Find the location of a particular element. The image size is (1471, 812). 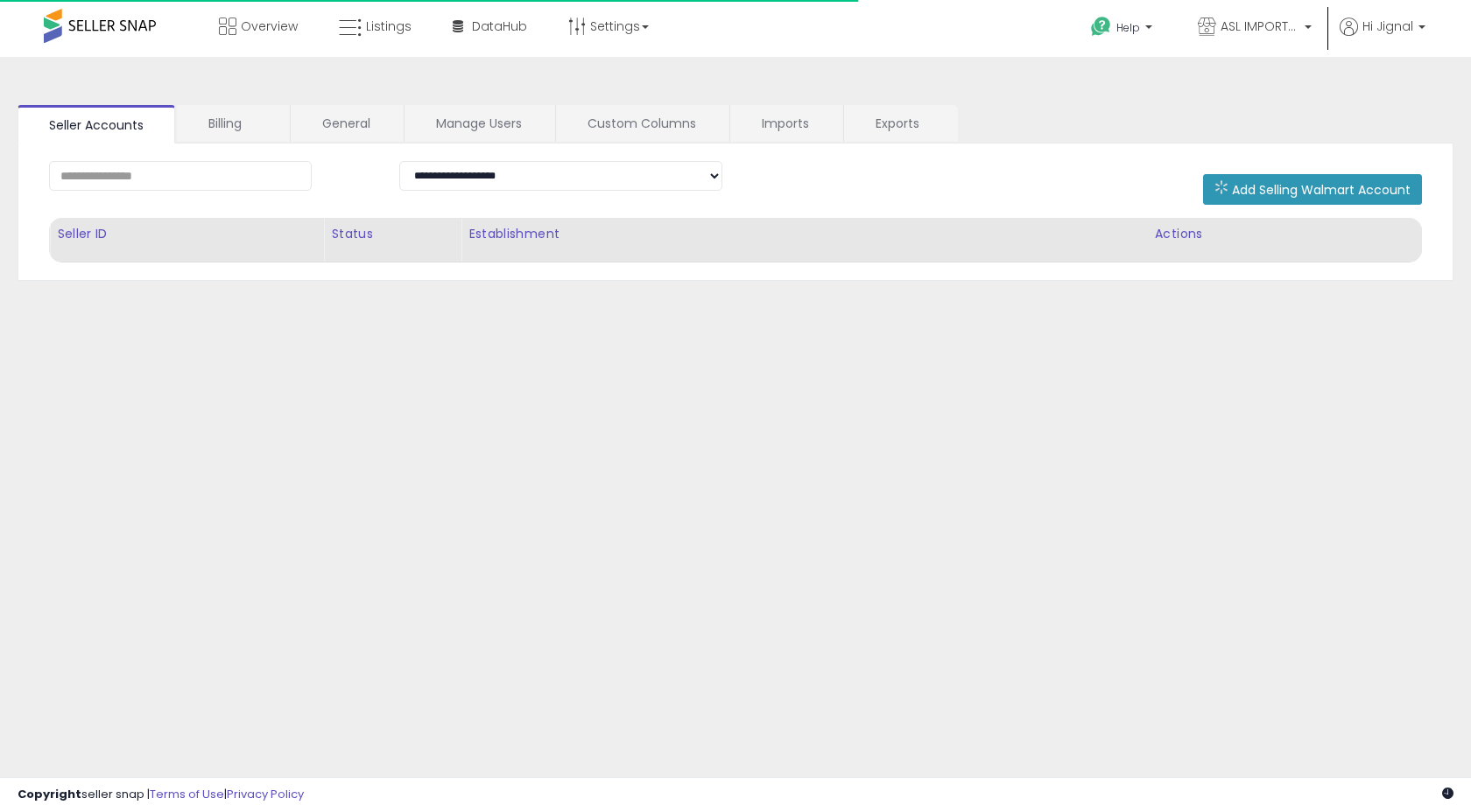

a: Manage Users is located at coordinates (478, 123).